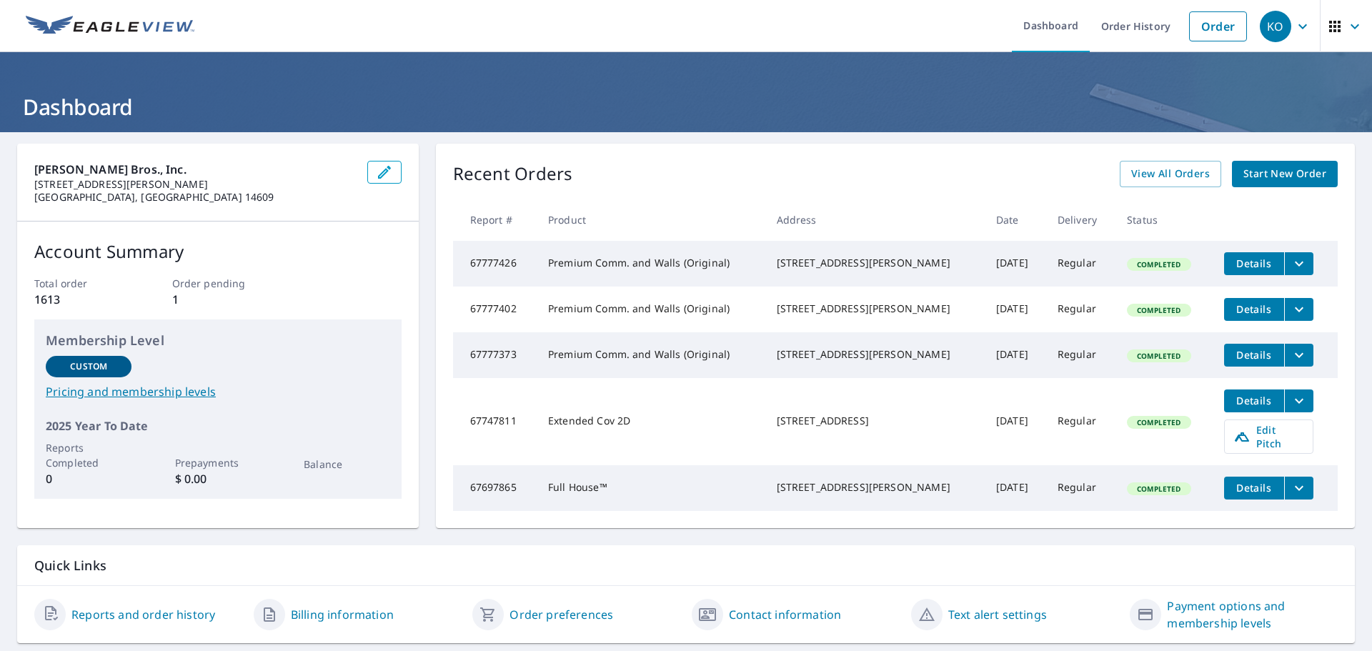 The image size is (1372, 651). What do you see at coordinates (495, 219) in the screenshot?
I see `th: Report #` at bounding box center [495, 219].